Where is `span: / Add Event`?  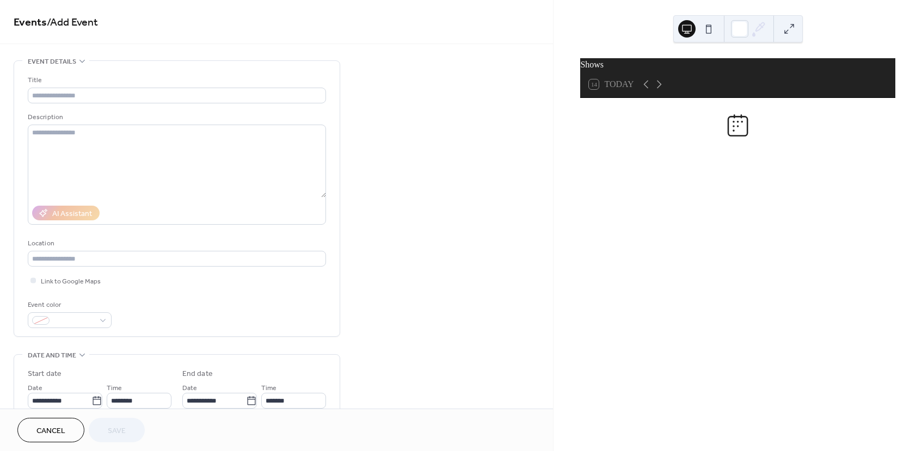
span: / Add Event is located at coordinates (72, 22).